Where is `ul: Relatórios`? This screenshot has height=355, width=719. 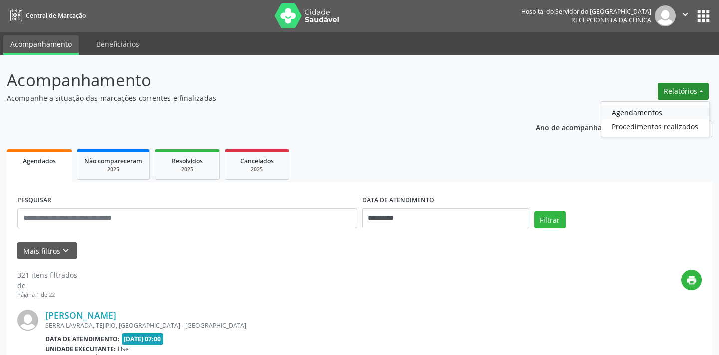 ul: Relatórios is located at coordinates (655, 119).